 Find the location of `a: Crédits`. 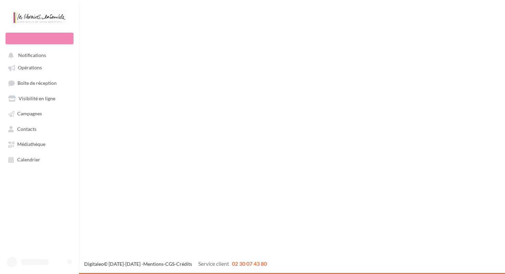

a: Crédits is located at coordinates (184, 264).